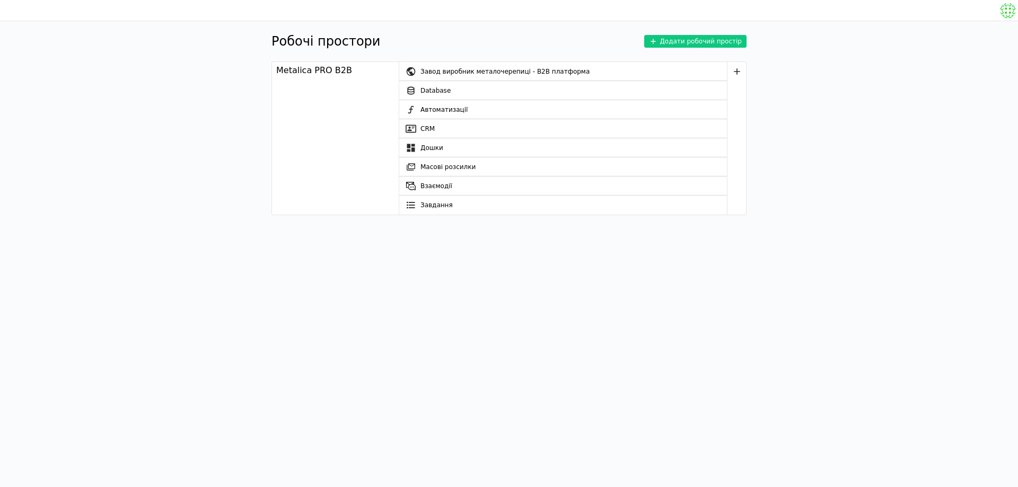 The image size is (1018, 487). What do you see at coordinates (563, 186) in the screenshot?
I see `a: Взаємодії` at bounding box center [563, 186].